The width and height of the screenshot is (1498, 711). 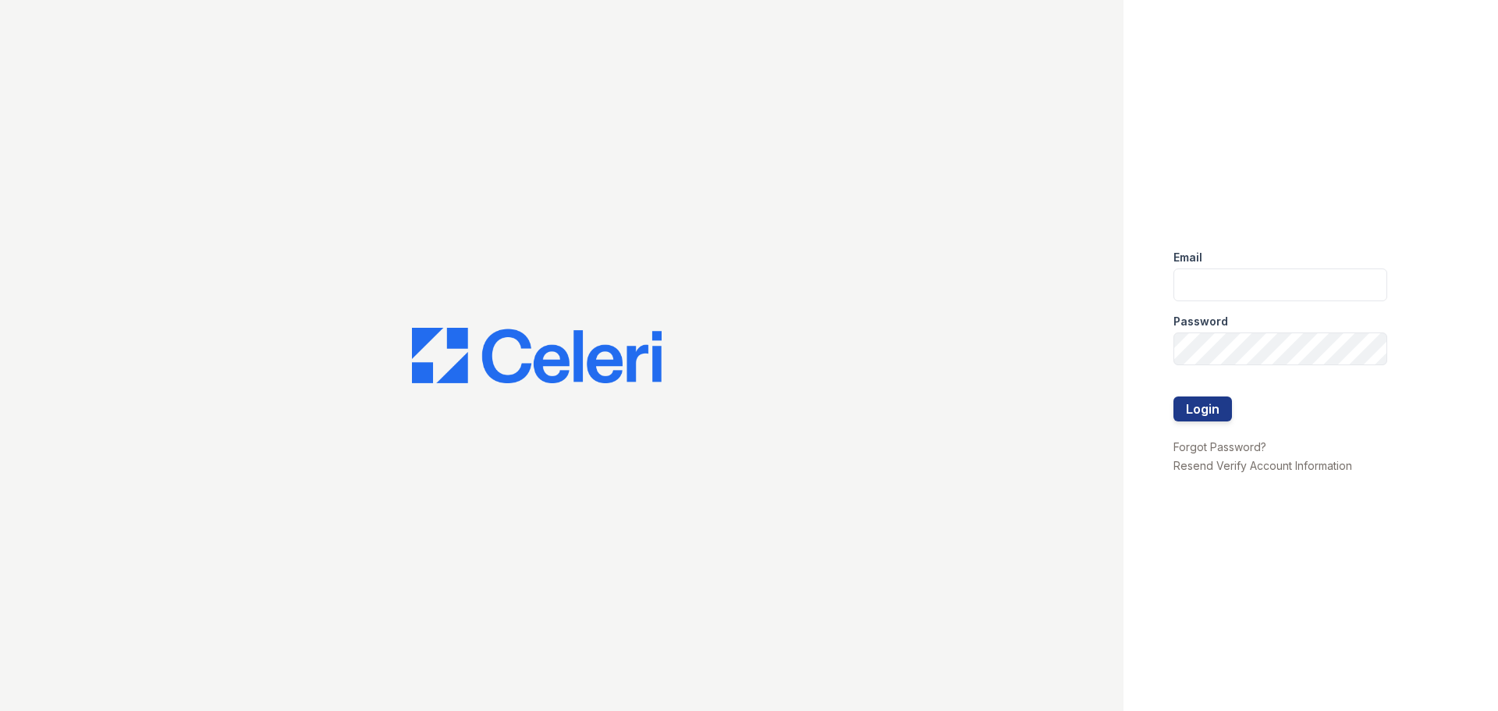 What do you see at coordinates (1202, 409) in the screenshot?
I see `button: Login` at bounding box center [1202, 409].